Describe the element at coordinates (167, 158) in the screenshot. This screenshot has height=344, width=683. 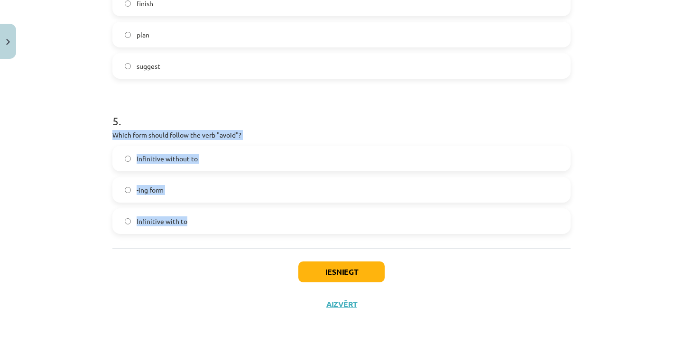
I see `span: Infinitive without to` at that location.